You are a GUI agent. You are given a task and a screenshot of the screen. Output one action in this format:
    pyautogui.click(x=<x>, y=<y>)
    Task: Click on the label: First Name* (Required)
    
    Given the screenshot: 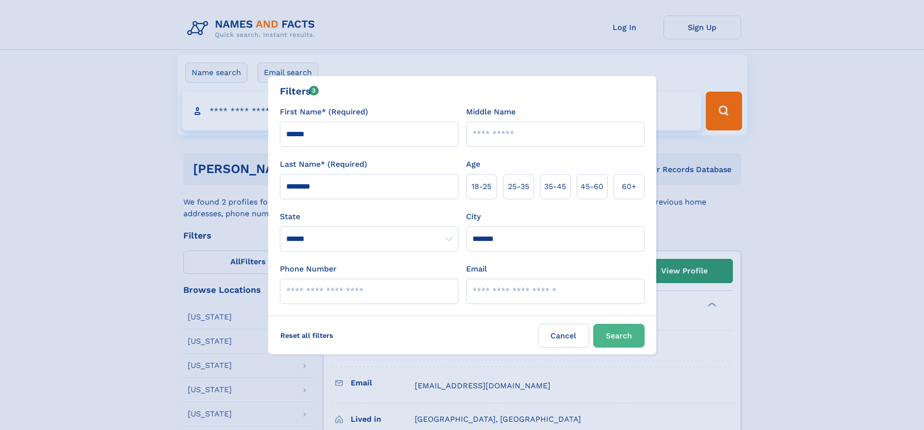 What is the action you would take?
    pyautogui.click(x=324, y=112)
    